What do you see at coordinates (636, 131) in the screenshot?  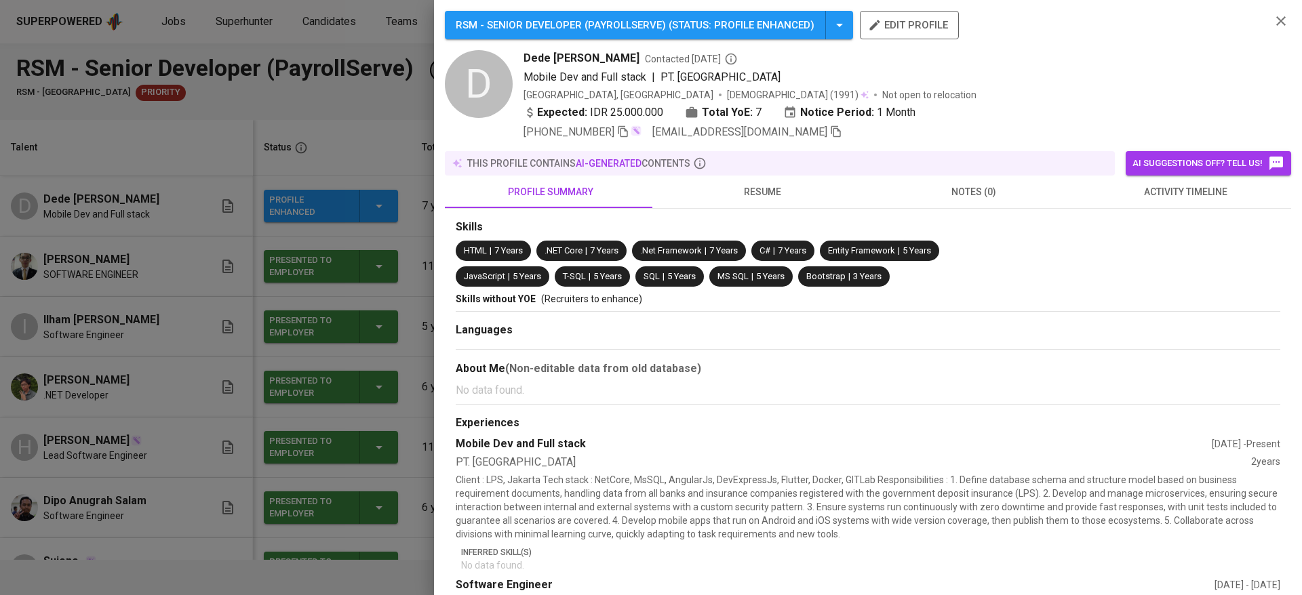 I see `img: magic_wand.svg` at bounding box center [636, 131].